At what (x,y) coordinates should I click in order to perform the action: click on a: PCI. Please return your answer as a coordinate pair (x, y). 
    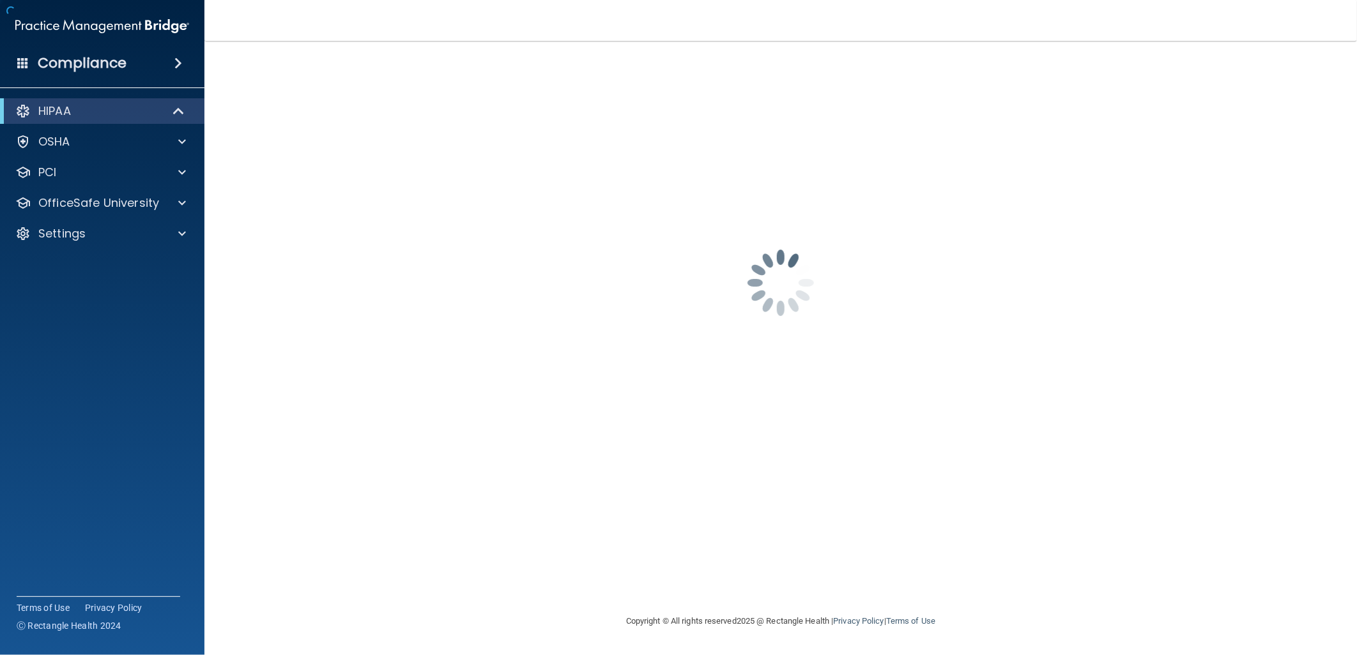
    Looking at the image, I should click on (100, 172).